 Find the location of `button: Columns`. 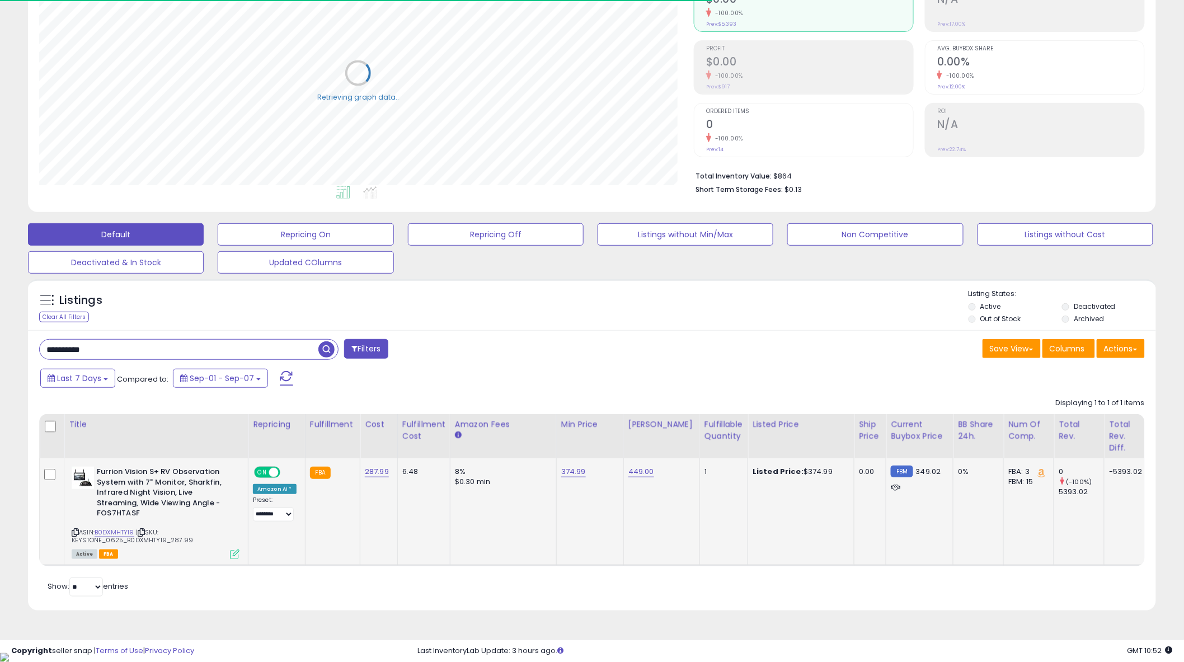

button: Columns is located at coordinates (1069, 349).